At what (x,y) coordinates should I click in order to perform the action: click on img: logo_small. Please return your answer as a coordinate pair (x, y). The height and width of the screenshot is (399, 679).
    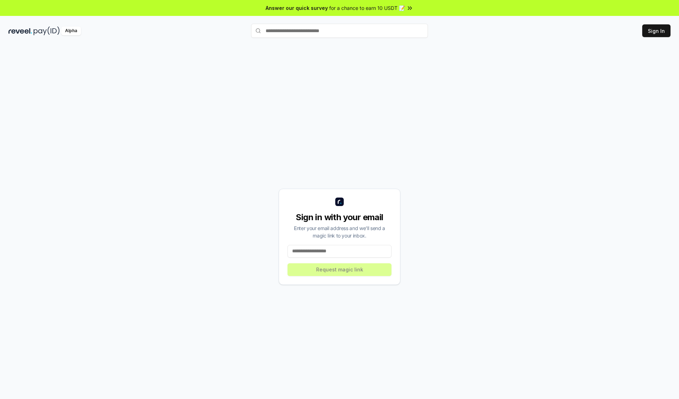
    Looking at the image, I should click on (340, 202).